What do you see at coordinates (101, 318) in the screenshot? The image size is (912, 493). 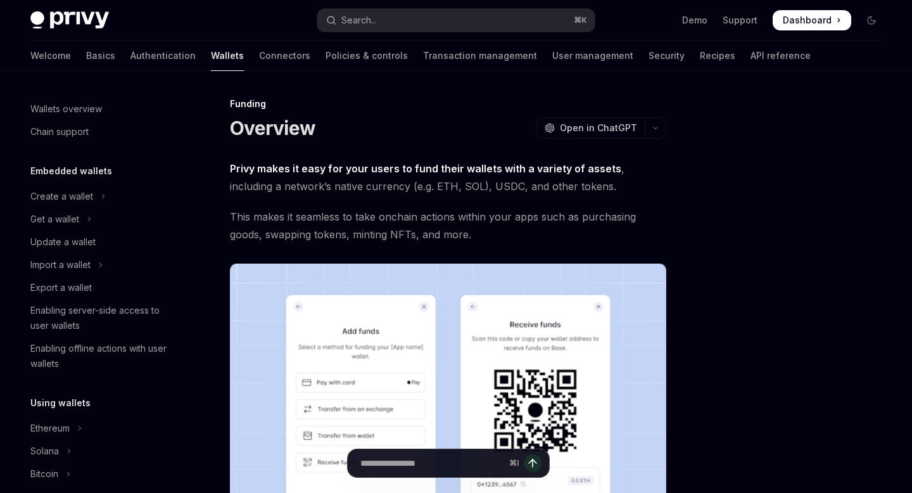 I see `a: Enabling server-side access to user wallets` at bounding box center [101, 318].